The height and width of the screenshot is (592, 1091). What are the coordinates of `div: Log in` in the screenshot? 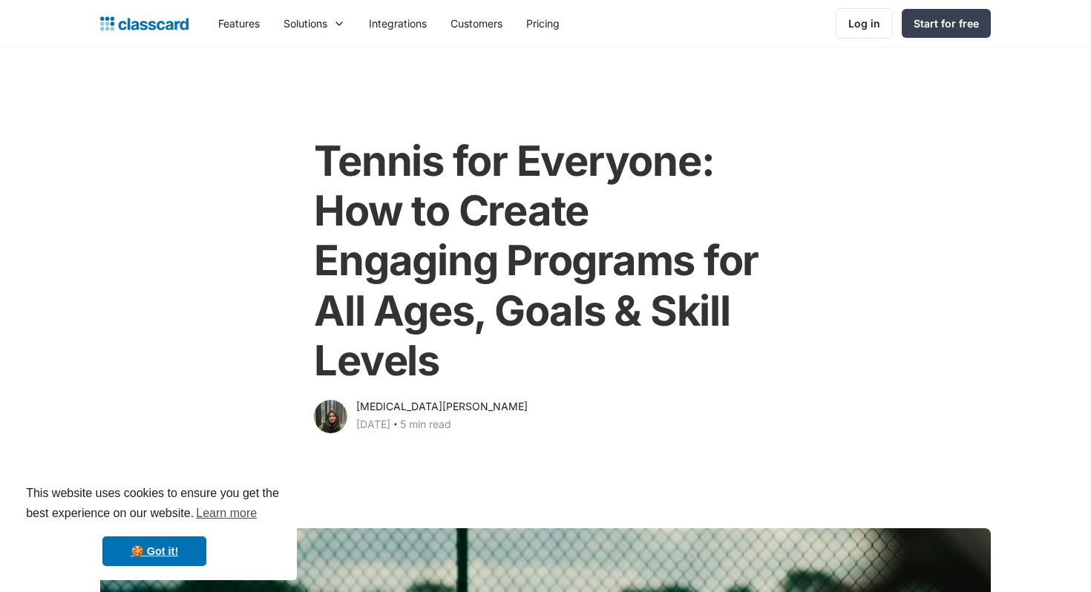 It's located at (864, 23).